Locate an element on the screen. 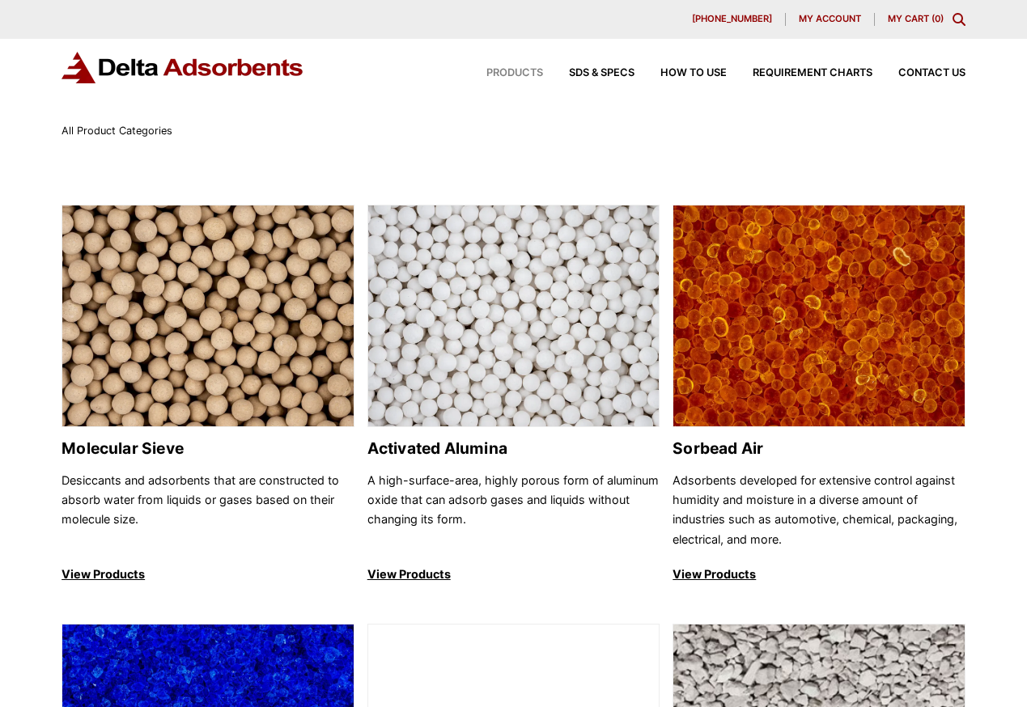  a: Sorbead Air Sorbead Air Adsorbents developed for extensive control against humidity and moisture ... is located at coordinates (819, 395).